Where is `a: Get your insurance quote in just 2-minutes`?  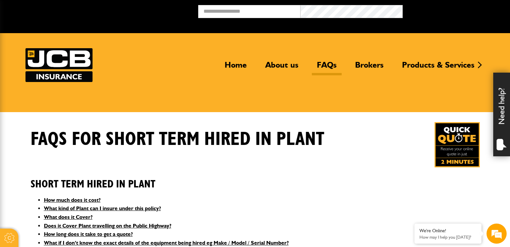
a: Get your insurance quote in just 2-minutes is located at coordinates (457, 145).